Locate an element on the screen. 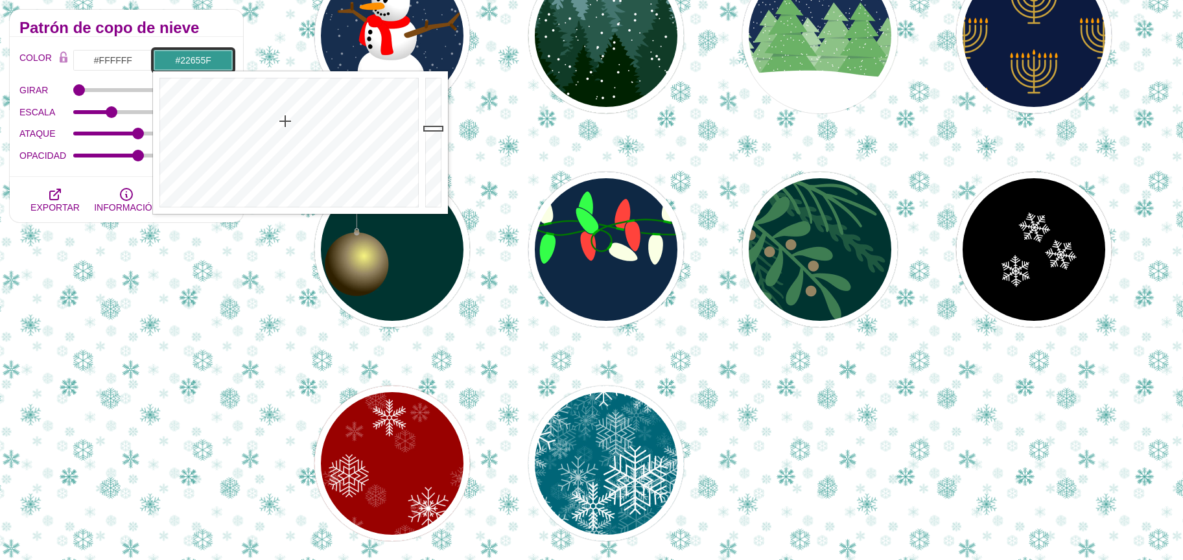 The image size is (1183, 560). font: ESCALA is located at coordinates (37, 112).